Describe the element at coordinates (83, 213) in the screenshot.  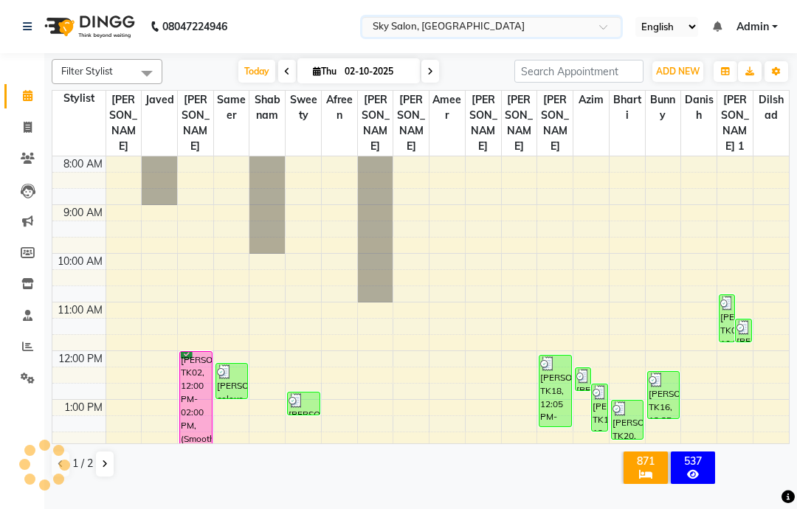
I see `div: 9:00 AM` at that location.